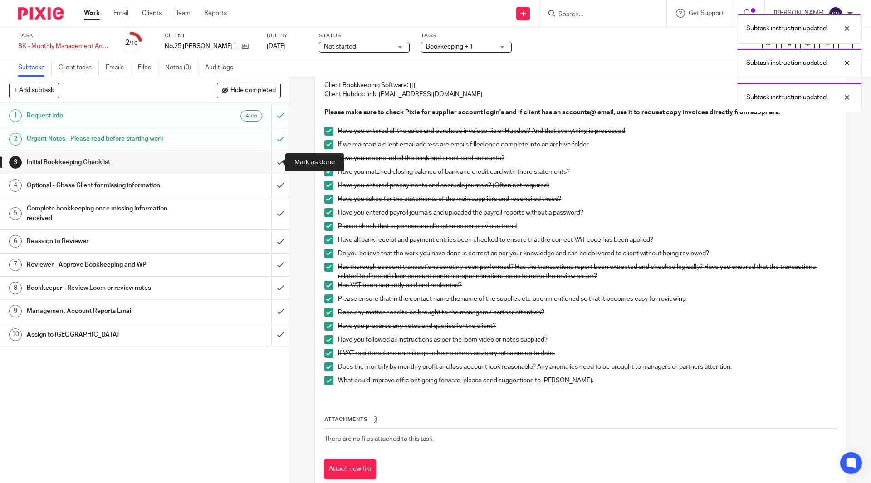  I want to click on a: Work, so click(92, 13).